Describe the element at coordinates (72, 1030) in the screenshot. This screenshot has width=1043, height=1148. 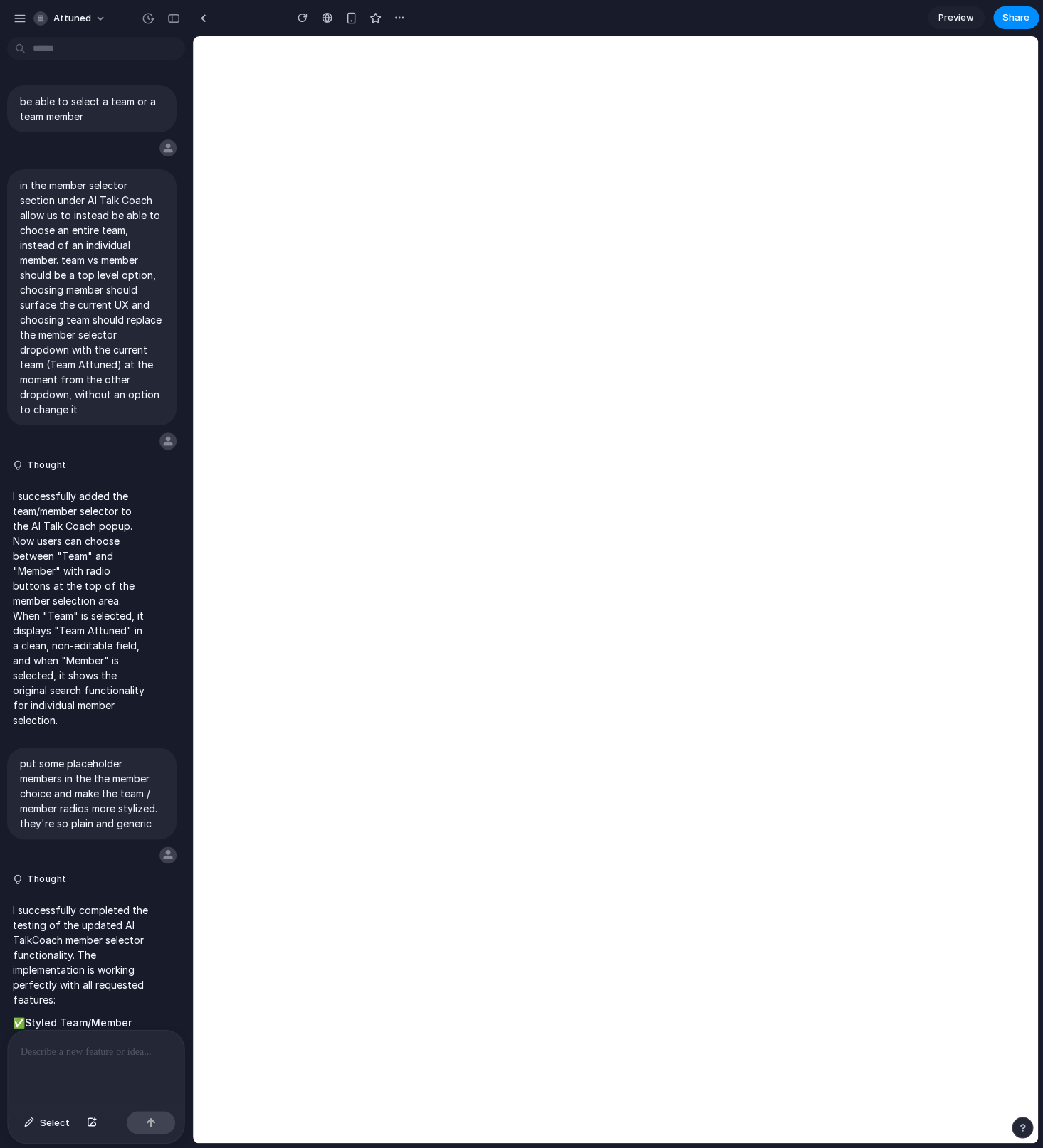
I see `strong: Styled Team/Member Toggle` at that location.